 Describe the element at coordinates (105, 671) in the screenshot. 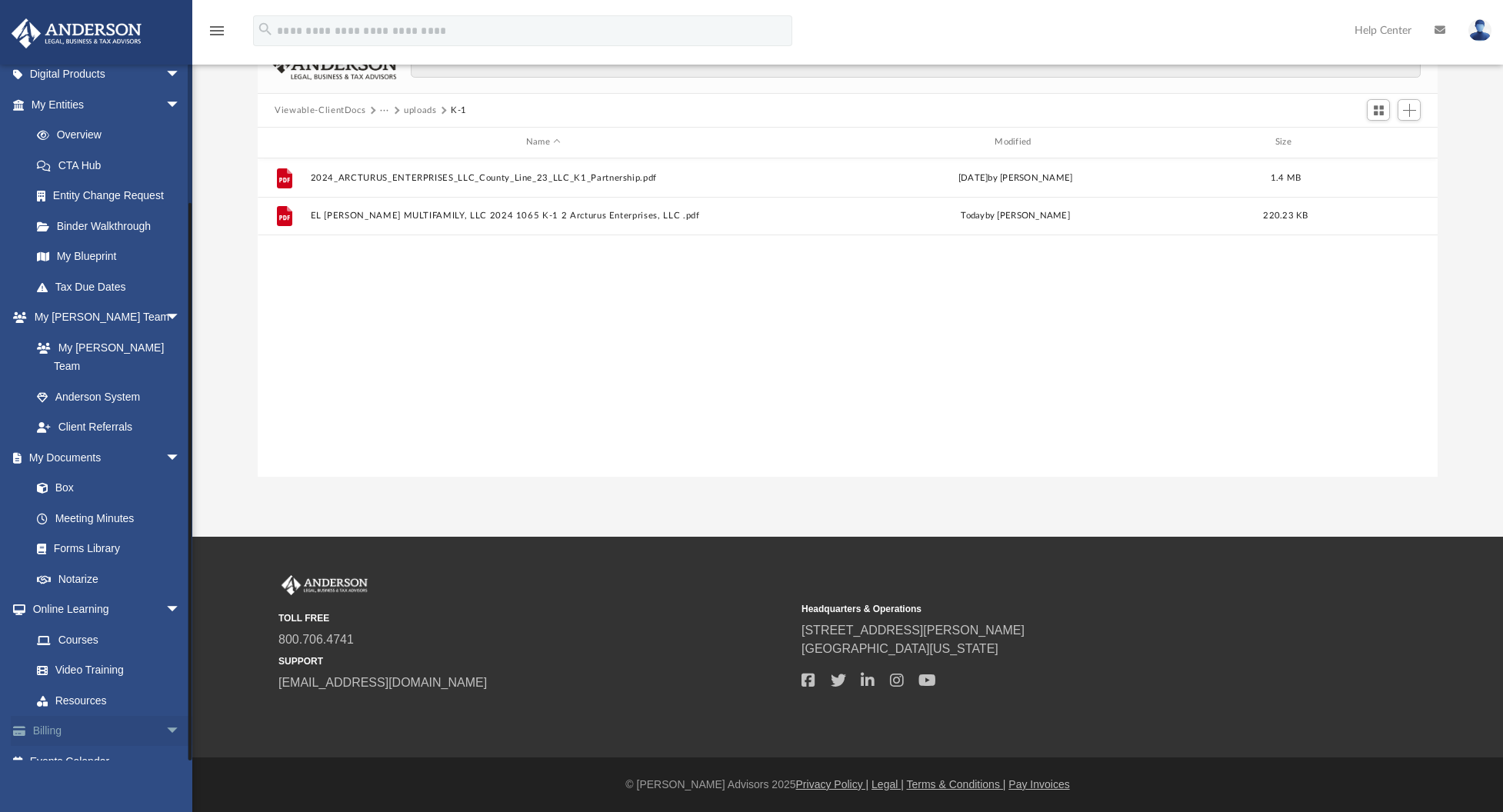

I see `a: Video Training` at that location.